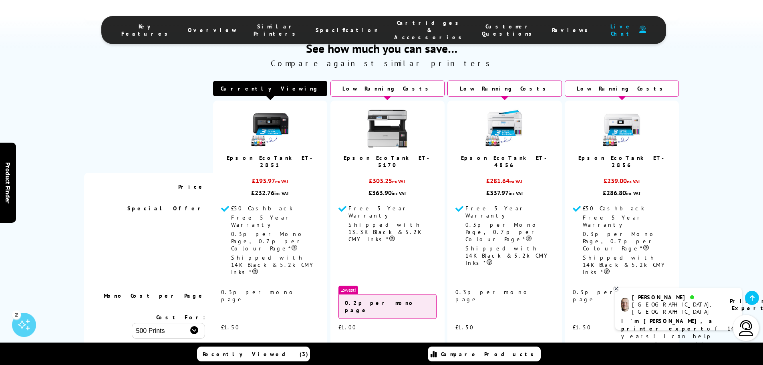  What do you see at coordinates (385, 232) in the screenshot?
I see `span: Shipped with 13.3K Black & 5.2K CMY Inks*` at bounding box center [385, 232].